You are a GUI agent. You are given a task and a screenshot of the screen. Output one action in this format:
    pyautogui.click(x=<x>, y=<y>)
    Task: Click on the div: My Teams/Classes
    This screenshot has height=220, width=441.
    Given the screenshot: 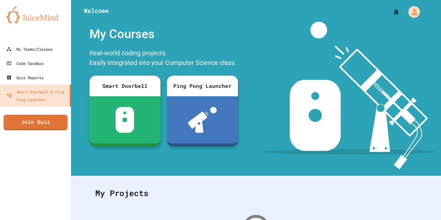 What is the action you would take?
    pyautogui.click(x=29, y=49)
    